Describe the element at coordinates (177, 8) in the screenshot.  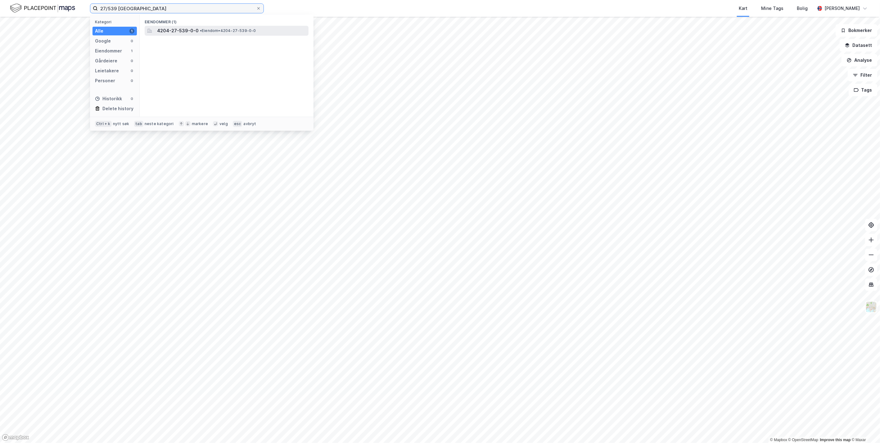
I see `input: Søk på adresse, matrikkel, gårdeiere, leietakere eller personer` at that location.